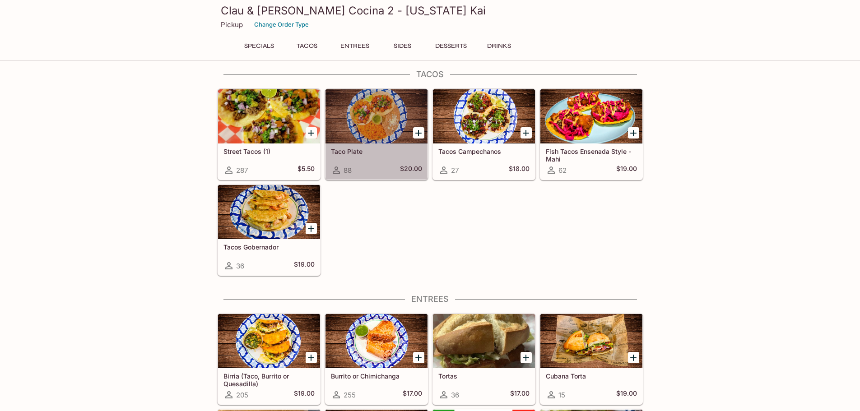  What do you see at coordinates (306, 170) in the screenshot?
I see `h5: $5.50` at bounding box center [306, 170].